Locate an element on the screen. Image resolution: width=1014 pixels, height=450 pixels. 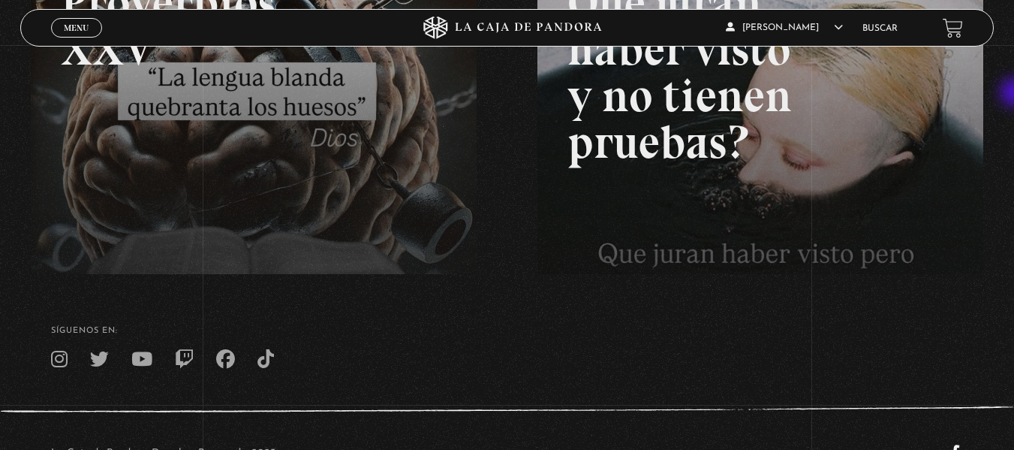
a: Buscar is located at coordinates (880, 29).